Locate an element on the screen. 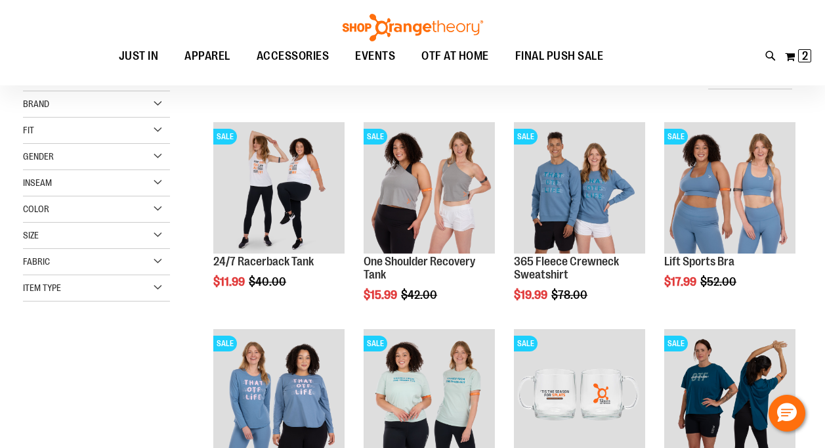 This screenshot has height=448, width=825. button: Hello, have a question? Let’s chat. is located at coordinates (787, 413).